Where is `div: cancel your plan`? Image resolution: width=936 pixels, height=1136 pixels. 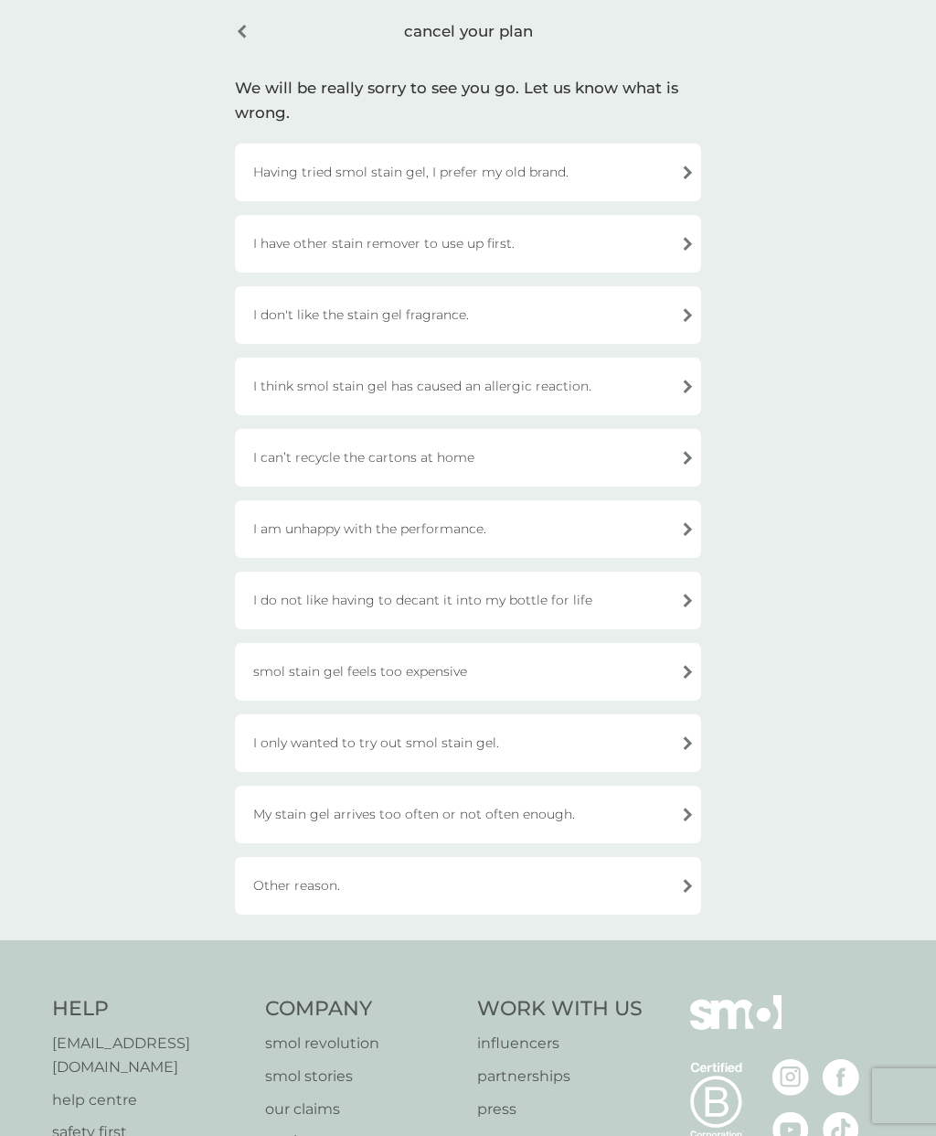
div: cancel your plan is located at coordinates (468, 31).